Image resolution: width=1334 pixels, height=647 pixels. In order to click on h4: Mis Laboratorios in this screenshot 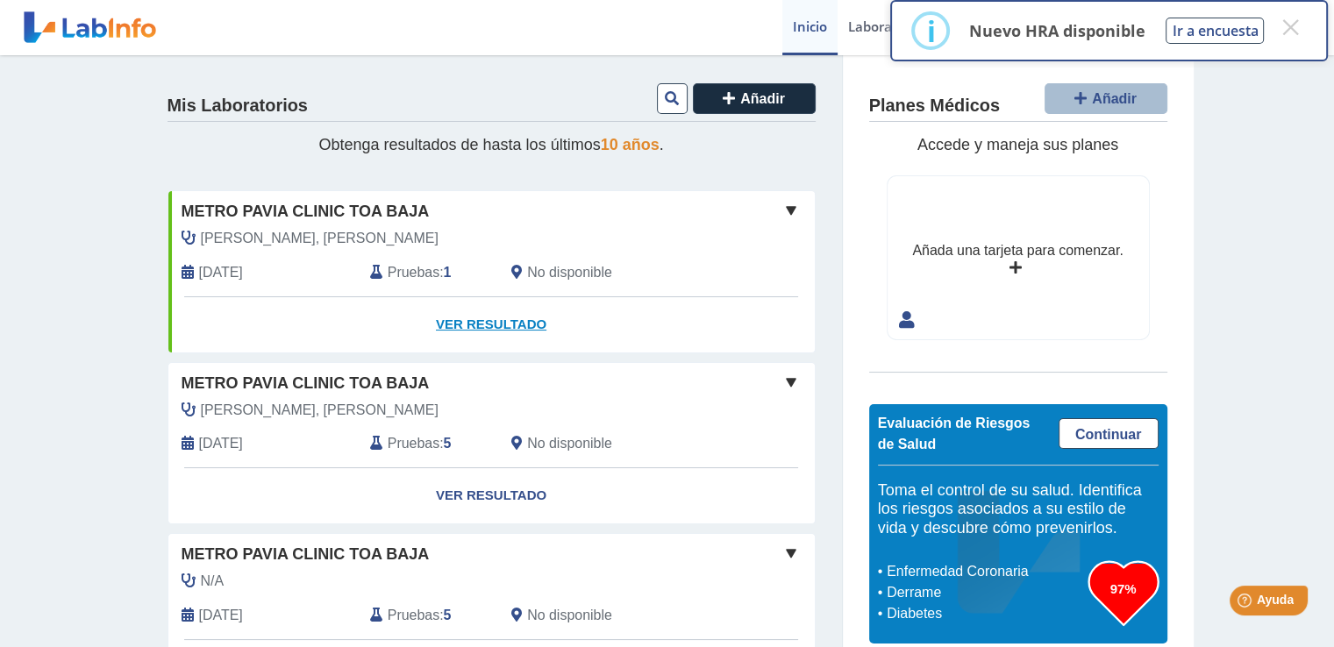, I will do `click(238, 106)`.